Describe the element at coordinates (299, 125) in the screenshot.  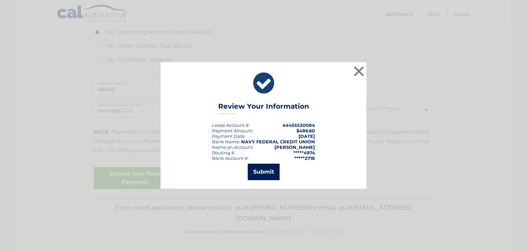
I see `strong: 44455530084` at that location.